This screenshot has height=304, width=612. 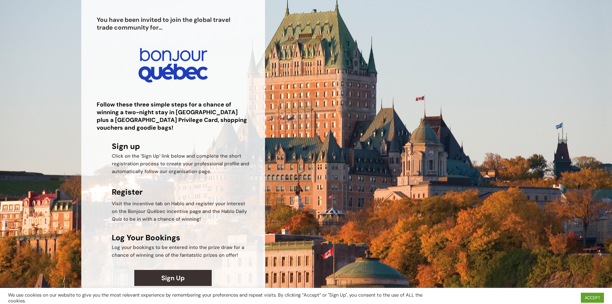 What do you see at coordinates (181, 211) in the screenshot?
I see `p: Visit the incentive tab on Hablo and register your interest on the Bonjour Québec incentive page ...` at bounding box center [181, 211].